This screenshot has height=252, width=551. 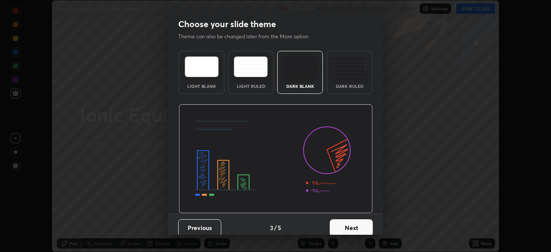 I want to click on img: darkRuledTheme.de295e13.svg, so click(x=349, y=67).